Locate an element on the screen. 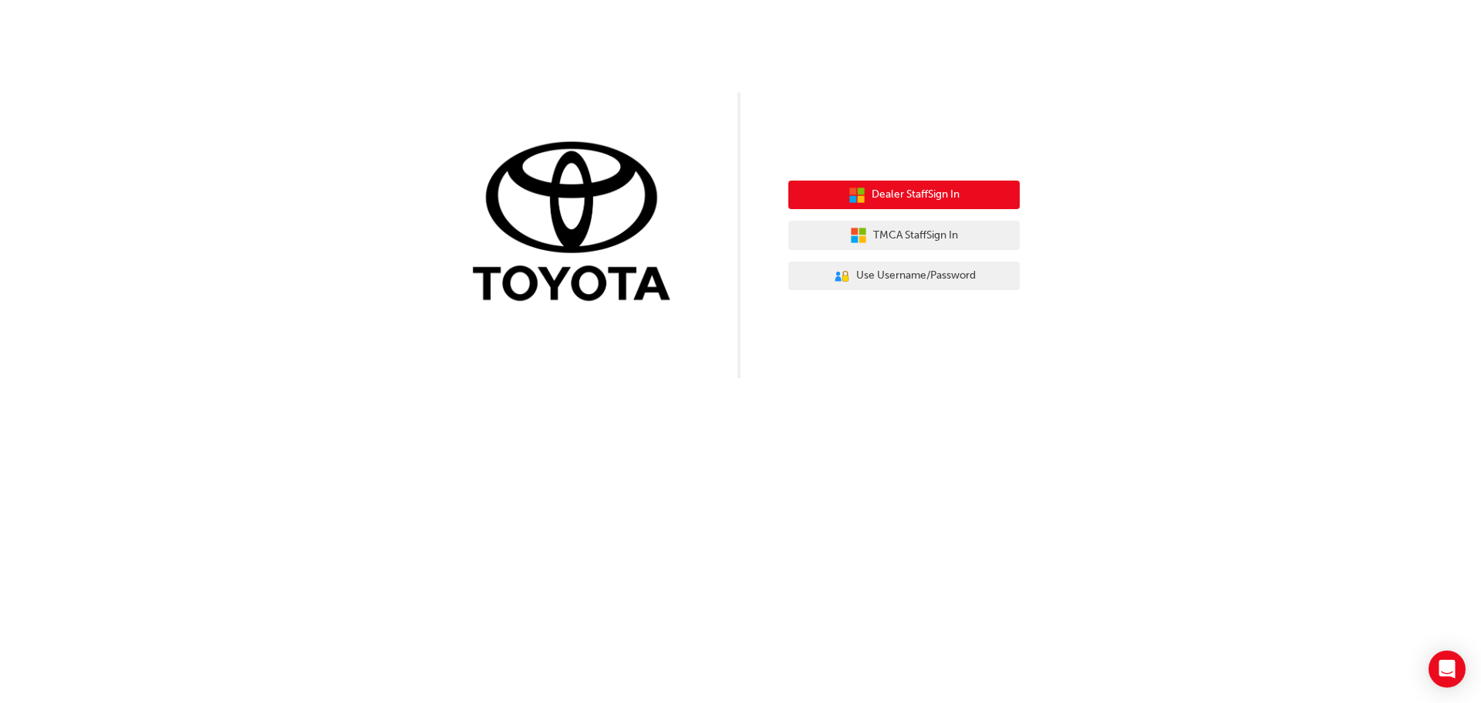 This screenshot has width=1481, height=703. button: Dealer StaffSign In is located at coordinates (904, 195).